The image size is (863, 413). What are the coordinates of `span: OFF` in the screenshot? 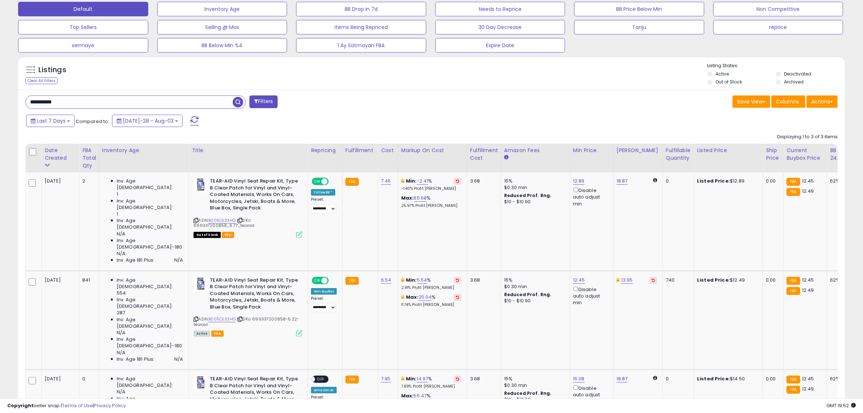 It's located at (334, 280).